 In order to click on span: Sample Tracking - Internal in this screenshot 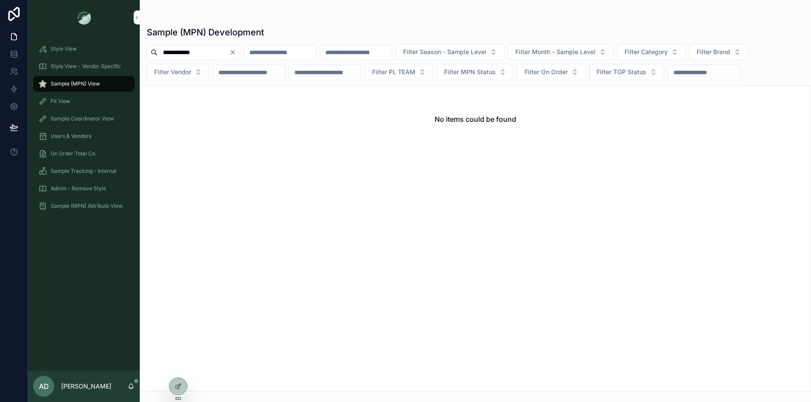, I will do `click(83, 171)`.